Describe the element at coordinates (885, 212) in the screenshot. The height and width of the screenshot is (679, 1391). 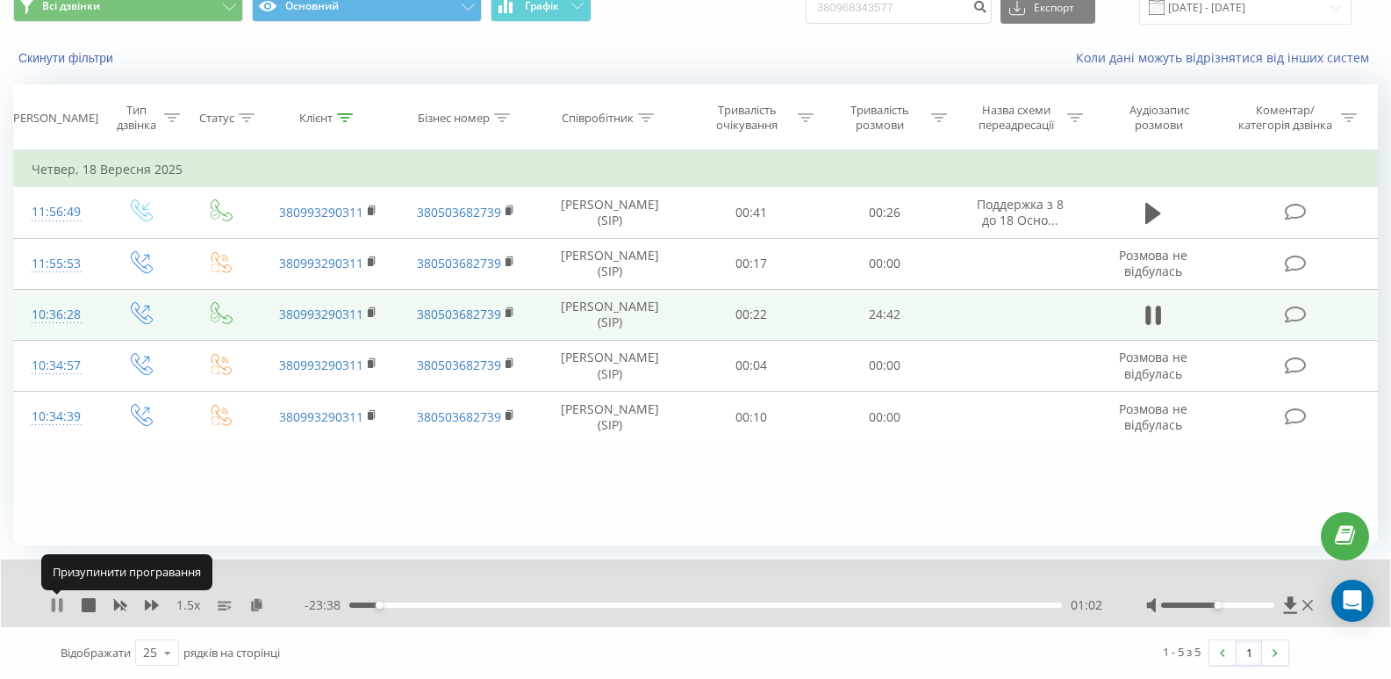
I see `td: 00:26` at that location.